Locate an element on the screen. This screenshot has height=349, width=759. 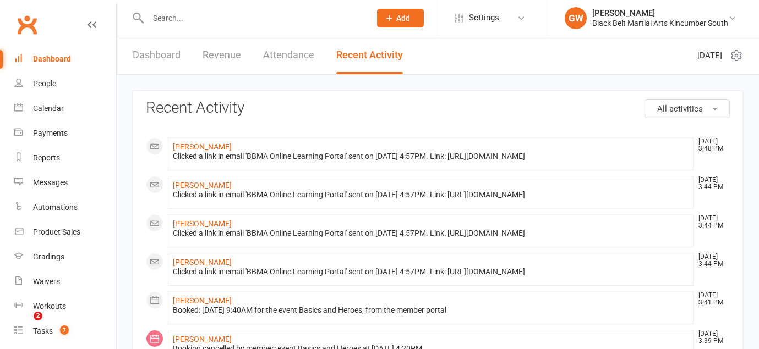
span: Settings is located at coordinates (484, 18).